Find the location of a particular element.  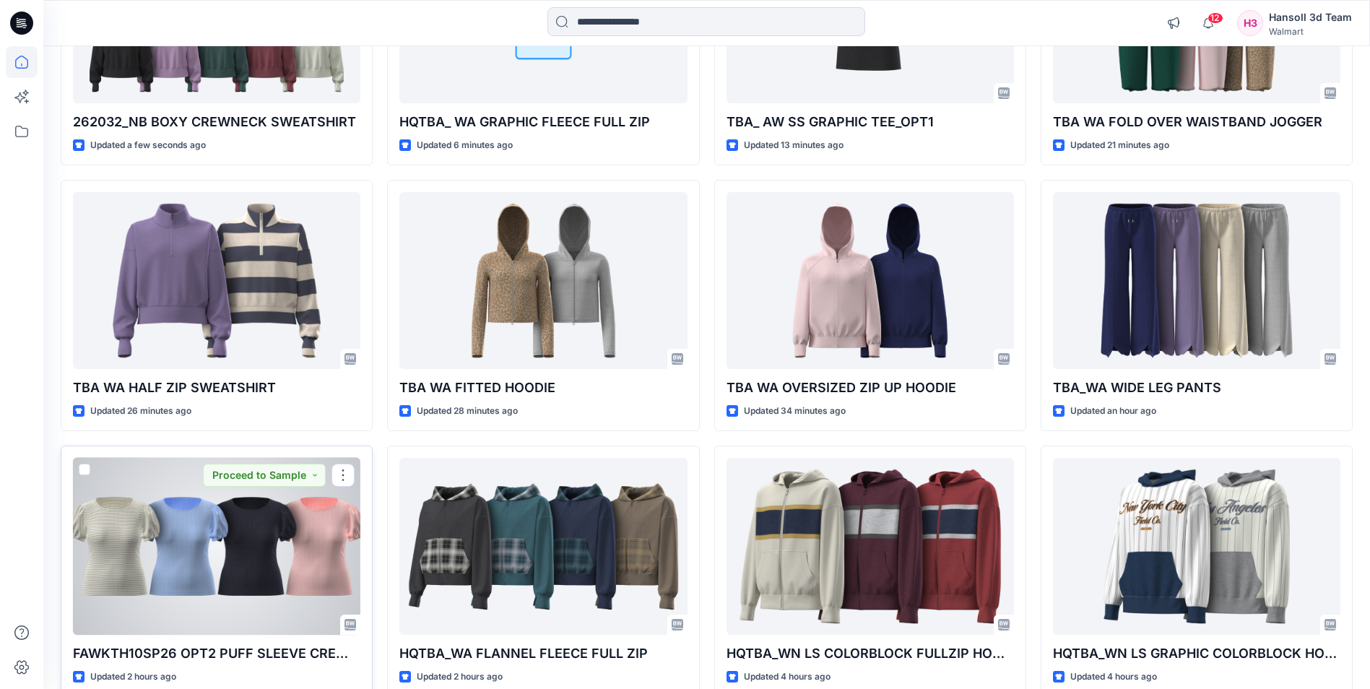

a: TBA WA HALF ZIP SWEATSHIRT is located at coordinates (217, 280).